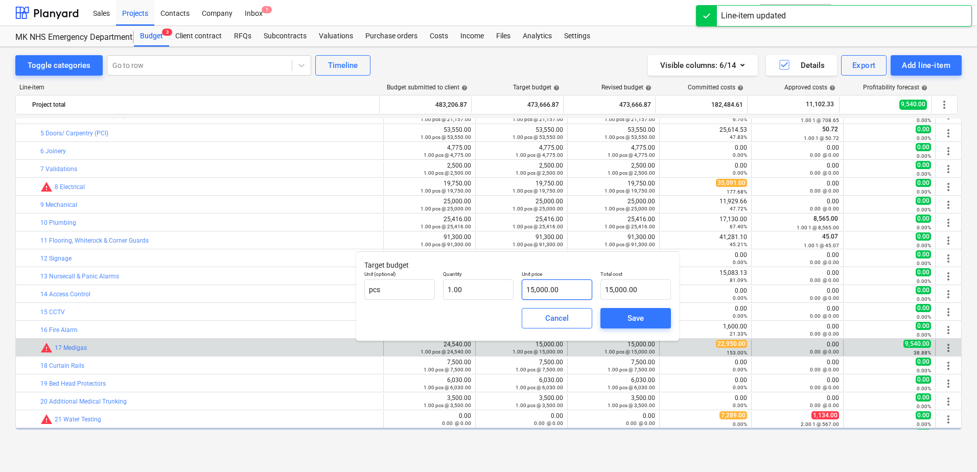 The width and height of the screenshot is (977, 472). Describe the element at coordinates (59, 65) in the screenshot. I see `button: Toggle categories` at that location.